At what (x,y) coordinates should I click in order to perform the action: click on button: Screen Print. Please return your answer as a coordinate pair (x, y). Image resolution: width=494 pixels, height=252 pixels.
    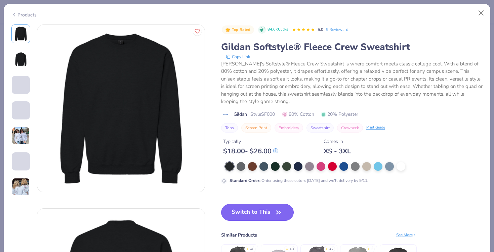
    Looking at the image, I should click on (256, 128).